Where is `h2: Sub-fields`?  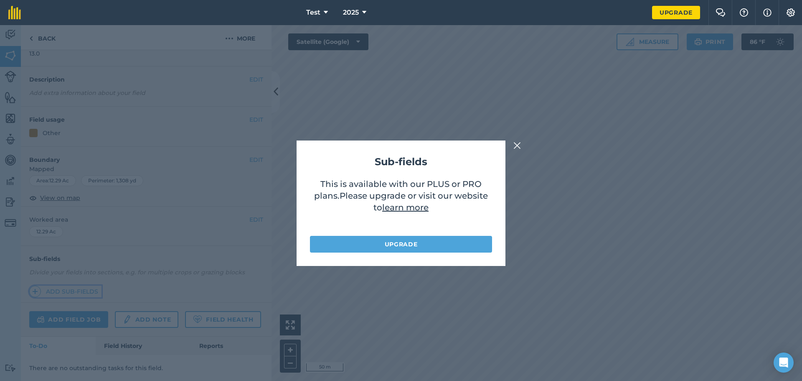 h2: Sub-fields is located at coordinates (401, 162).